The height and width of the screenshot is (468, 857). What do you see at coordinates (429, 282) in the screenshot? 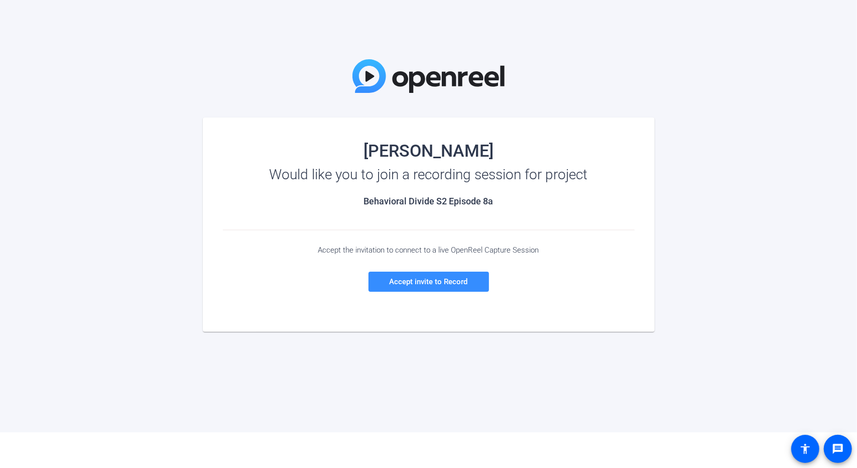
I see `a: Accept invite to Record` at bounding box center [429, 282].